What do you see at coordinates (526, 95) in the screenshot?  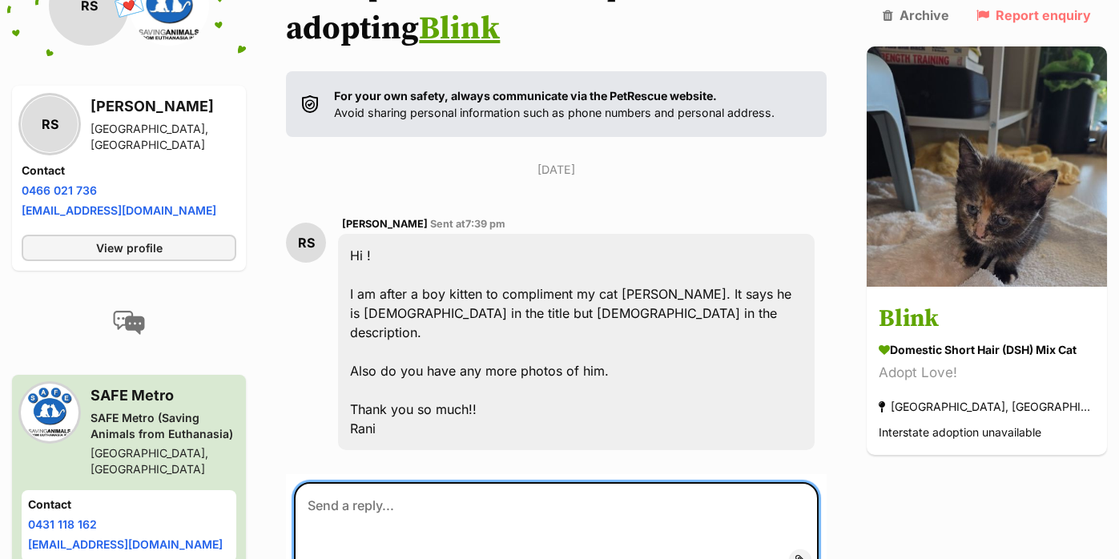 I see `strong: For your own safety, always communicate via the PetRescue website.` at bounding box center [526, 95].